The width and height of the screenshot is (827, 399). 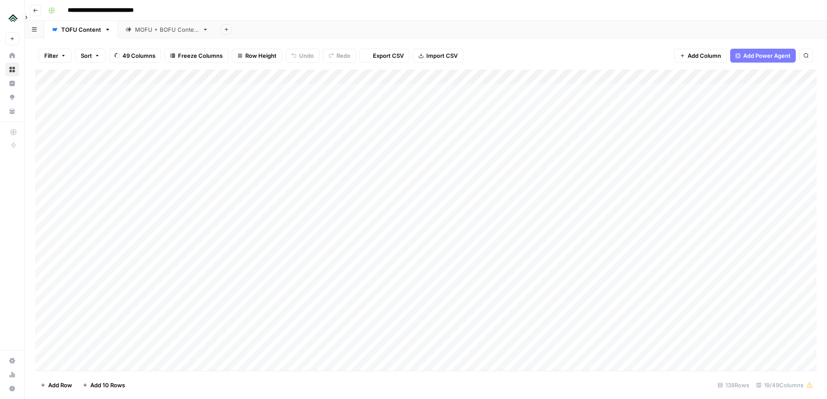 What do you see at coordinates (108, 385) in the screenshot?
I see `span: Add 10 Rows` at bounding box center [108, 385].